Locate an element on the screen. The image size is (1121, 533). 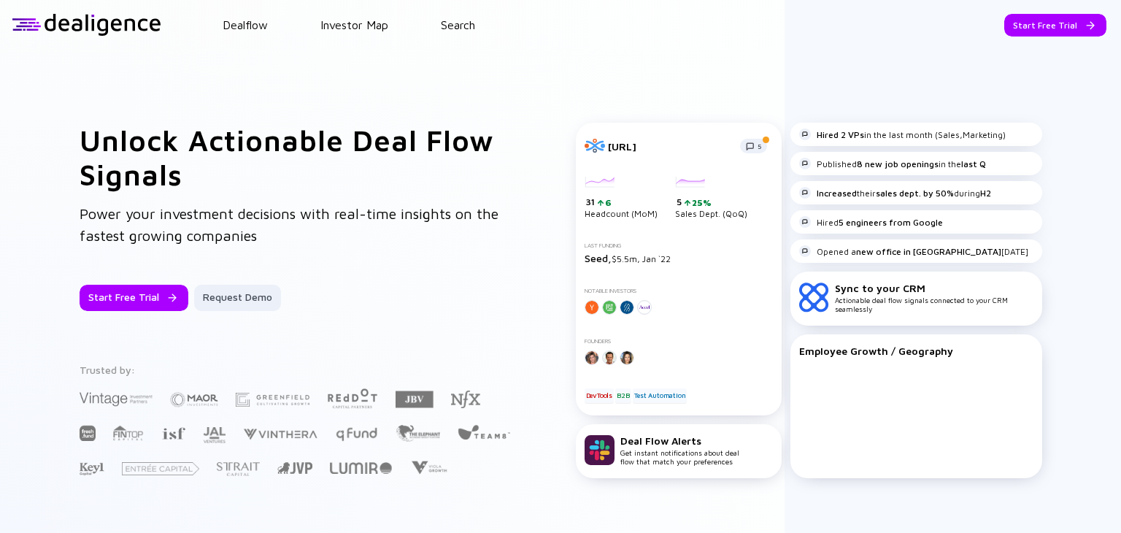
strong: sales dept. by 50% is located at coordinates (915, 193).